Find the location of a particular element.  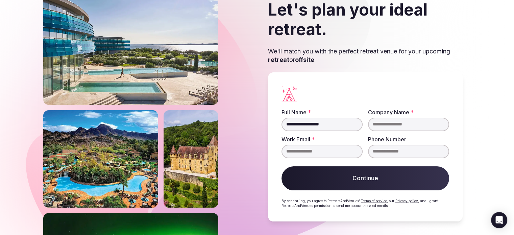

label: Phone Number is located at coordinates (408, 139).